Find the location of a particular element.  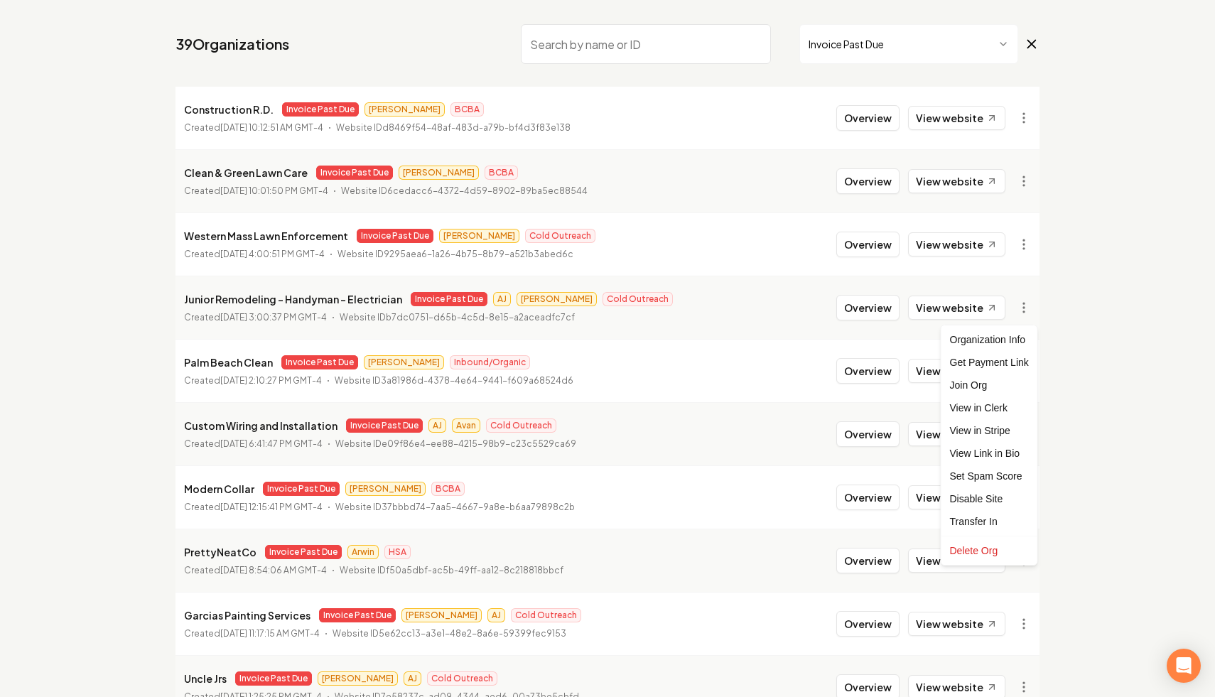

a: View Link in Bio is located at coordinates (989, 453).